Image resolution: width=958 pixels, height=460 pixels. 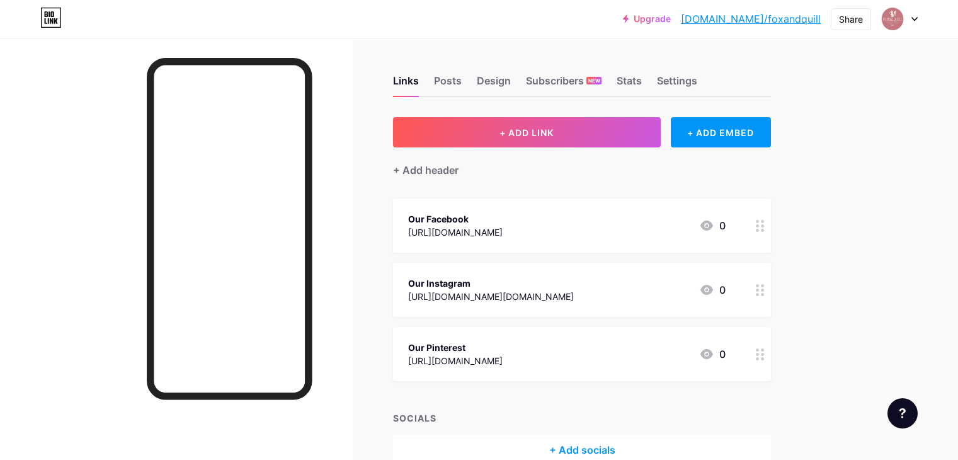 I want to click on span: + ADD LINK, so click(x=527, y=132).